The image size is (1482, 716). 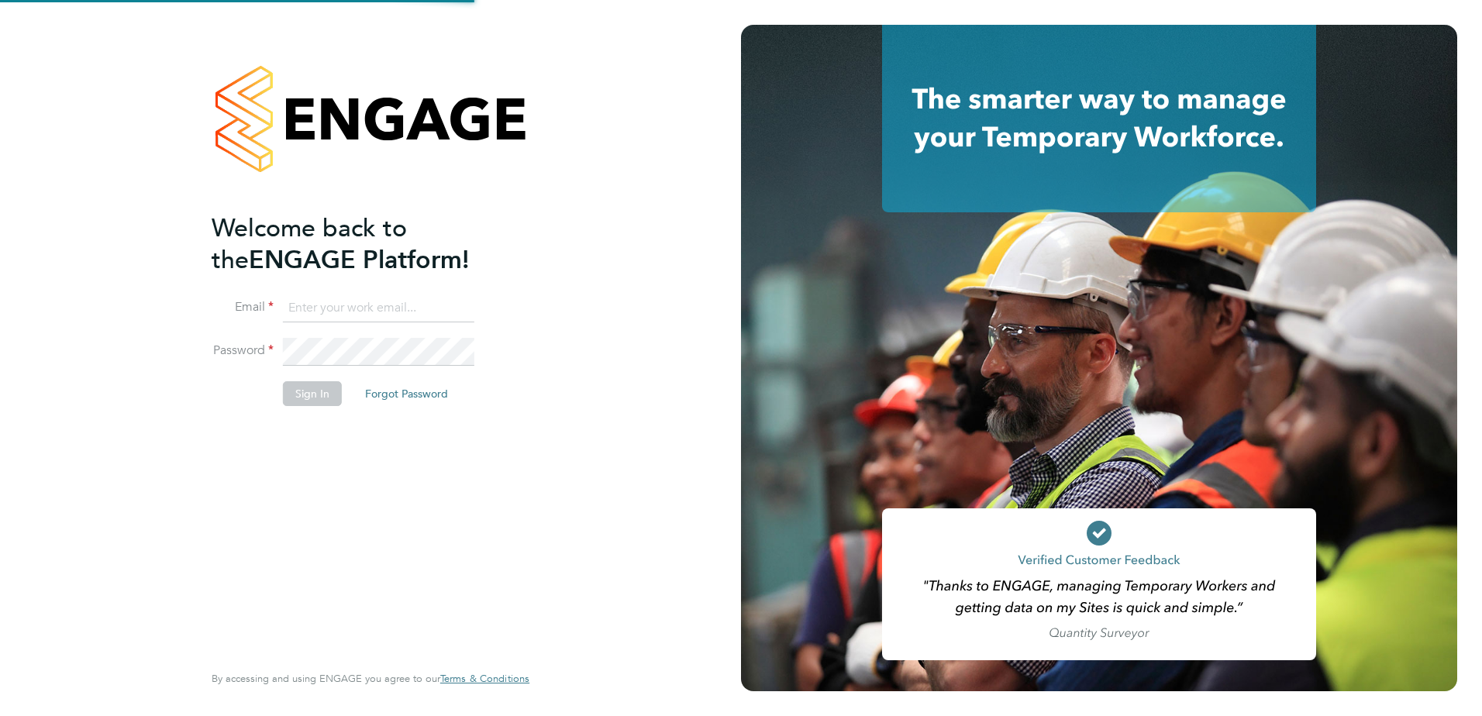 What do you see at coordinates (485, 679) in the screenshot?
I see `a: Terms & Conditions` at bounding box center [485, 679].